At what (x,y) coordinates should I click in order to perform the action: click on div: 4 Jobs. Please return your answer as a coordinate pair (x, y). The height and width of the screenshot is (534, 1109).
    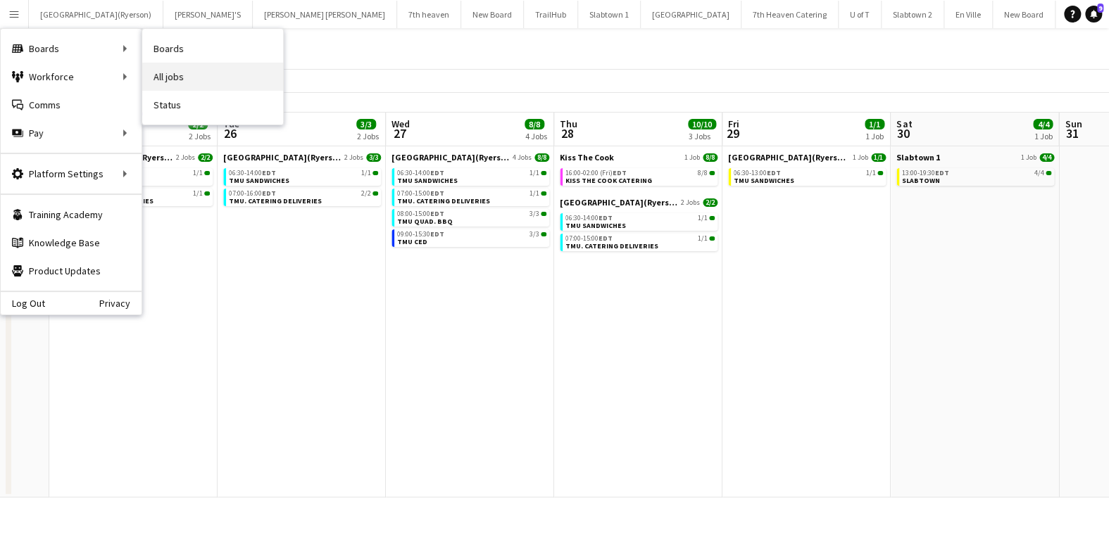
    Looking at the image, I should click on (536, 136).